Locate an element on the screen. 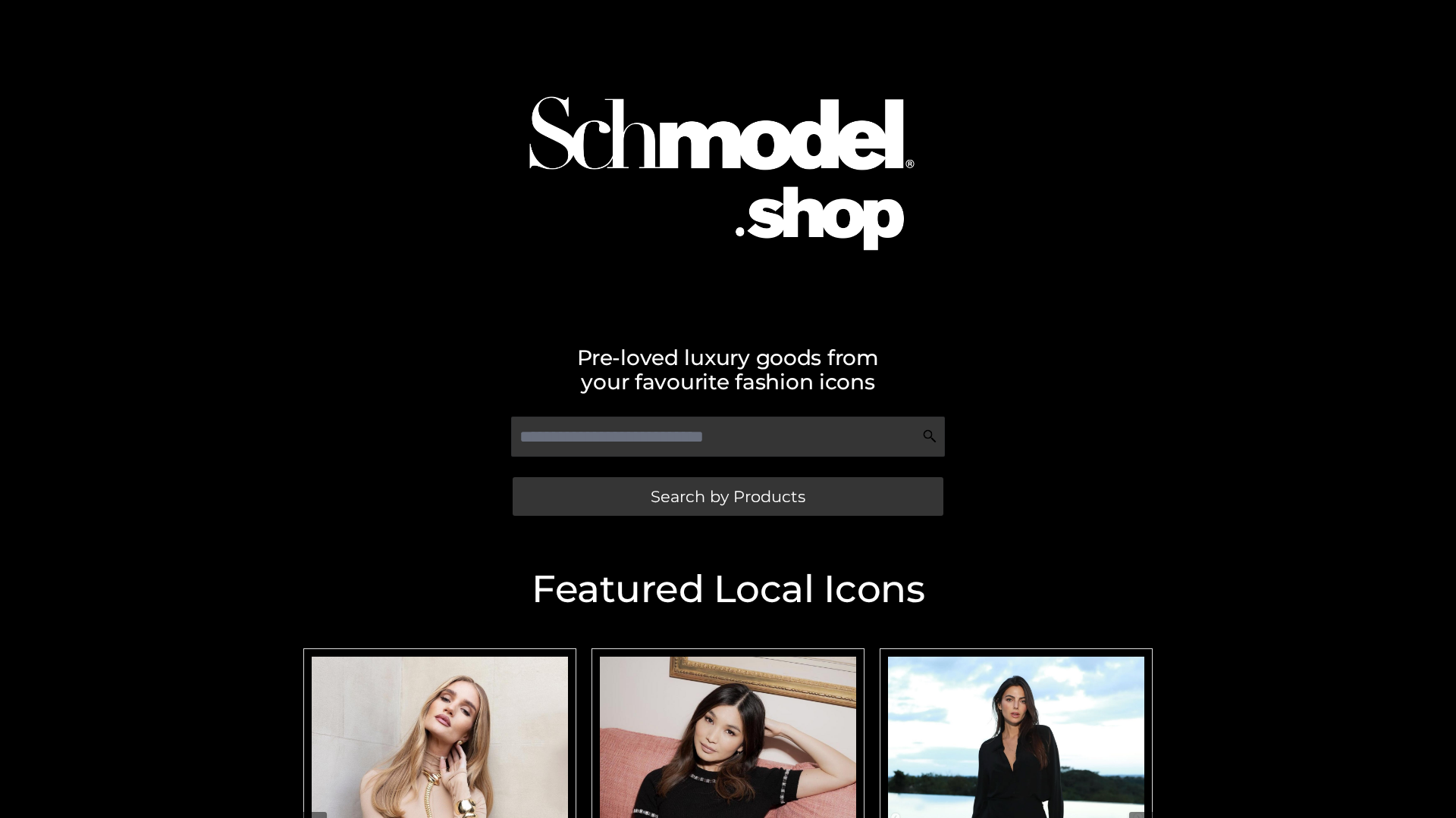  h2: Pre-loved luxury goods from your favourite fashion icons is located at coordinates (728, 369).